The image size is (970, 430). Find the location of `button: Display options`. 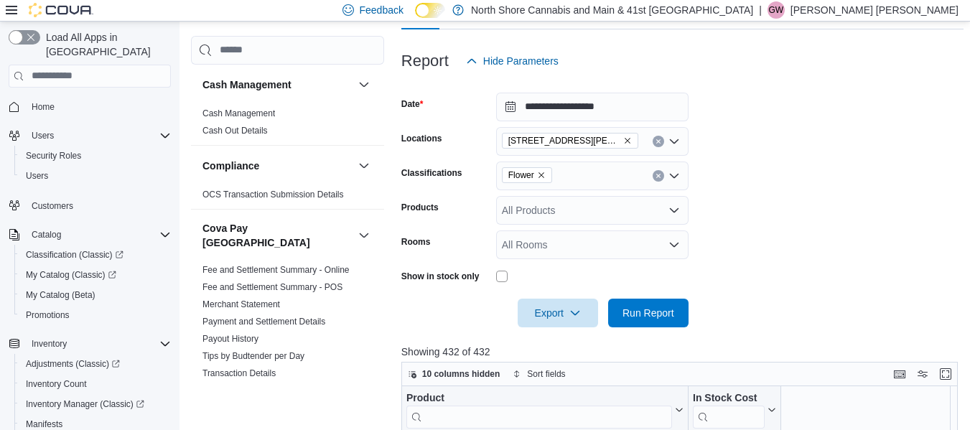

button: Display options is located at coordinates (922, 374).